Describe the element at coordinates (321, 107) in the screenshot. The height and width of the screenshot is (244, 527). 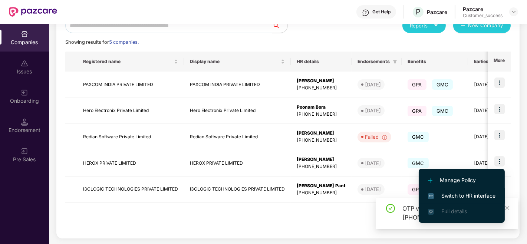
I see `div: Poonam Bora` at that location.